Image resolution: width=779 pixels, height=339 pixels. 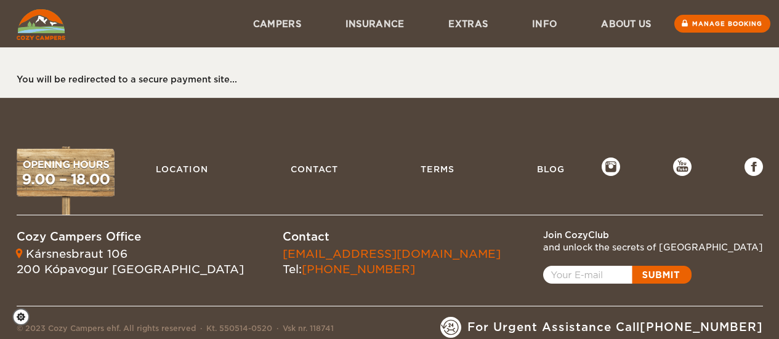 I want to click on a: Open popup, so click(x=617, y=275).